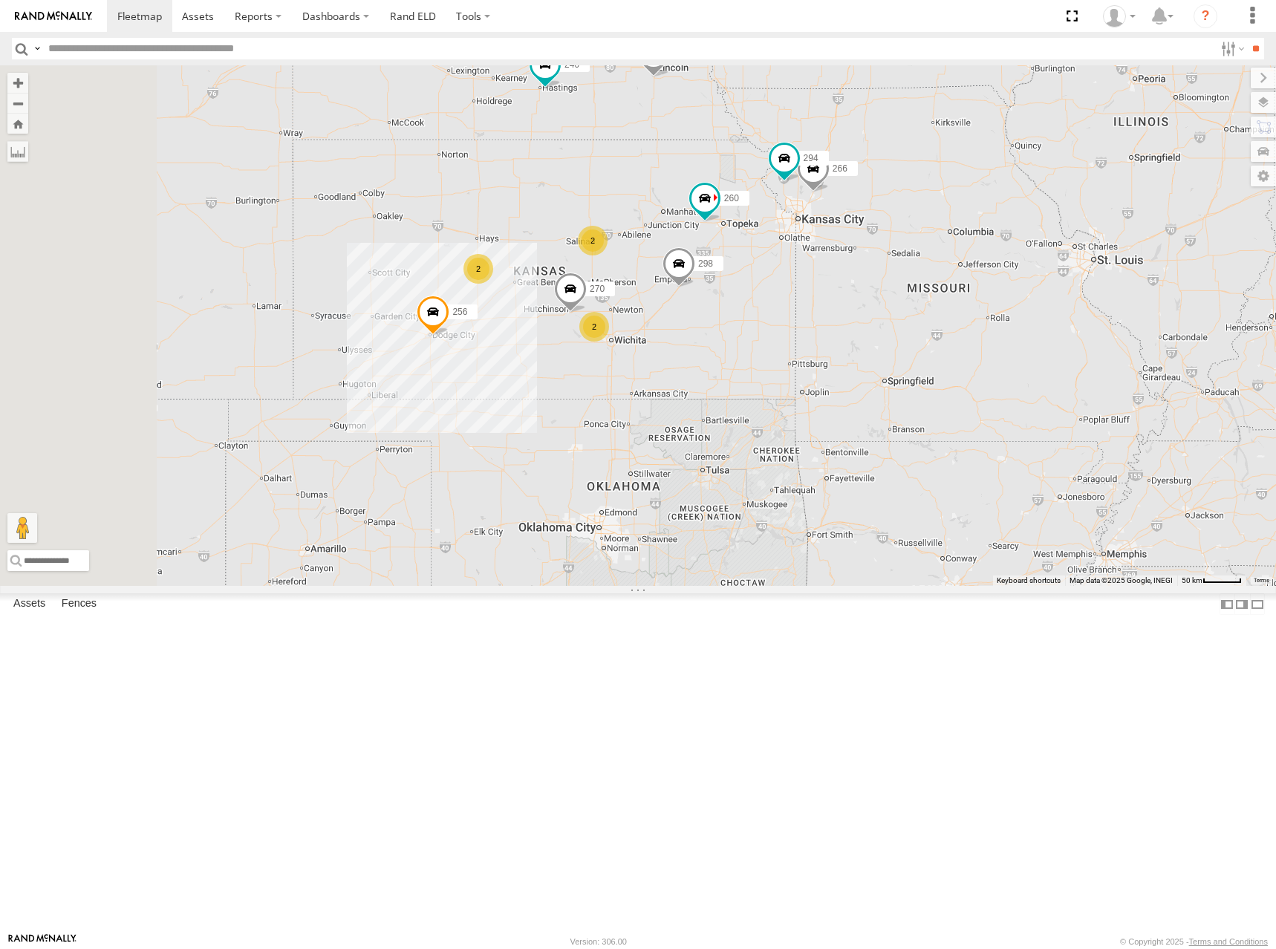 Image resolution: width=1276 pixels, height=949 pixels. Describe the element at coordinates (18, 123) in the screenshot. I see `button: Zoom Home` at that location.